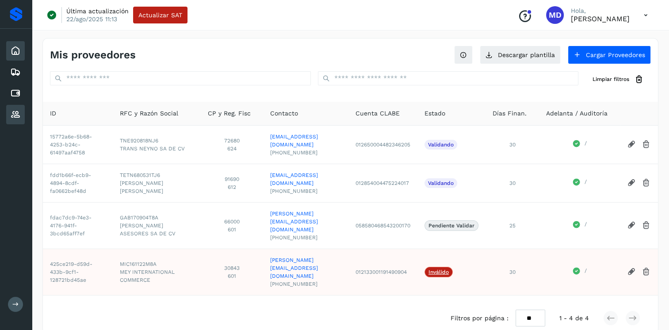  Describe the element at coordinates (611, 79) in the screenshot. I see `span: Limpiar filtros` at that location.